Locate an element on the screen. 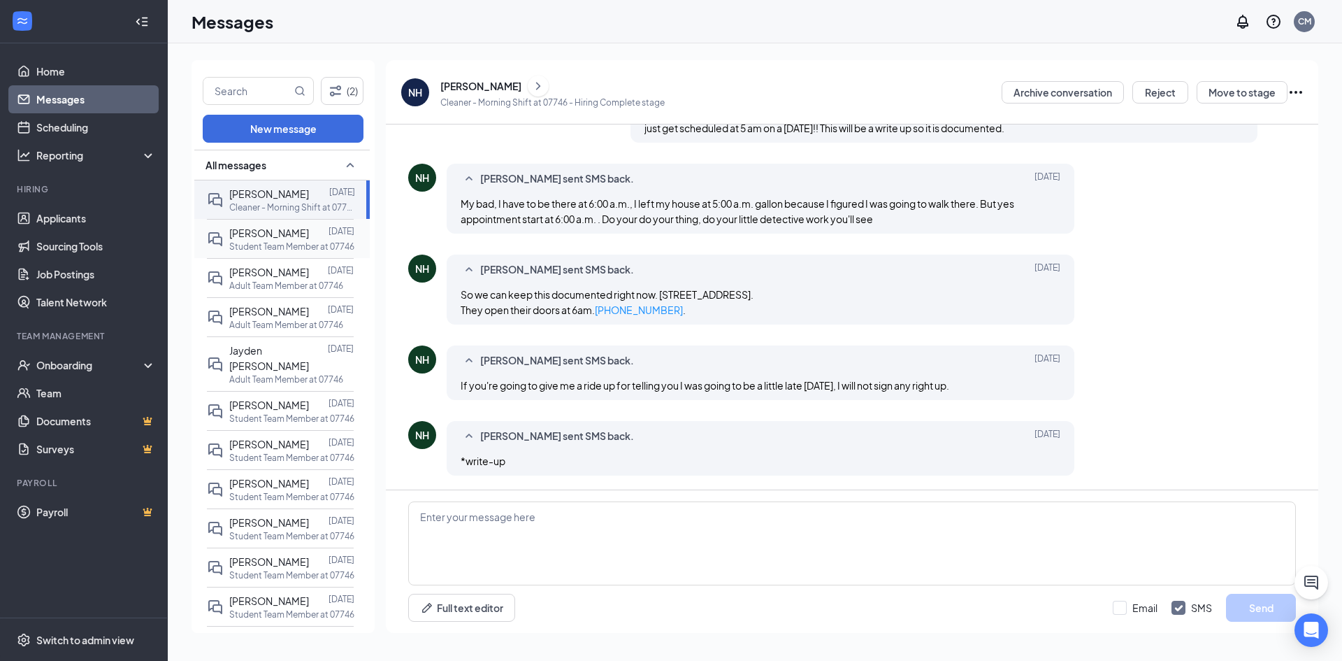 The height and width of the screenshot is (661, 1342). svg: Collapse is located at coordinates (142, 22).